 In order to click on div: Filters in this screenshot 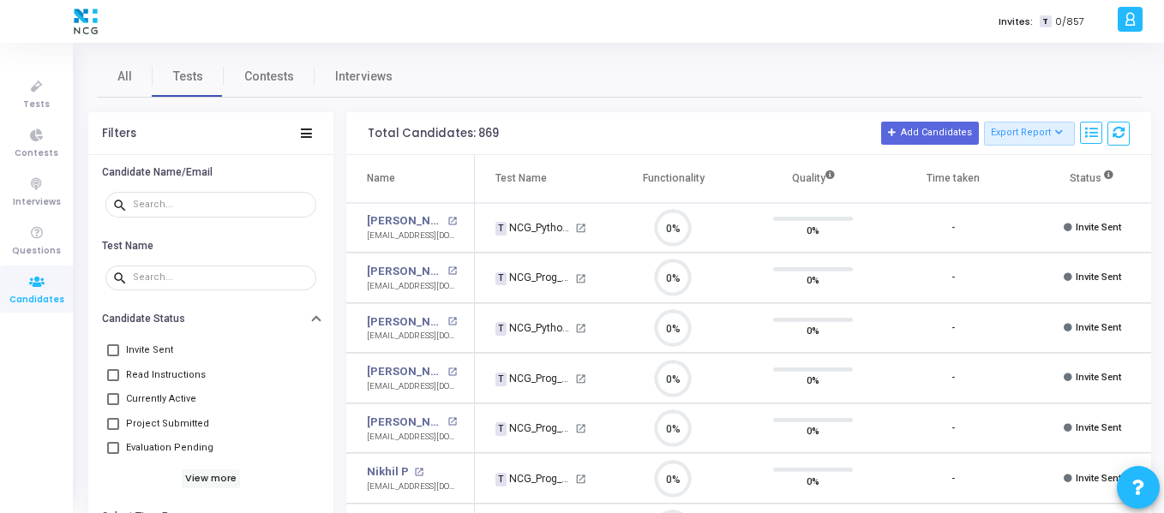, I will do `click(119, 134)`.